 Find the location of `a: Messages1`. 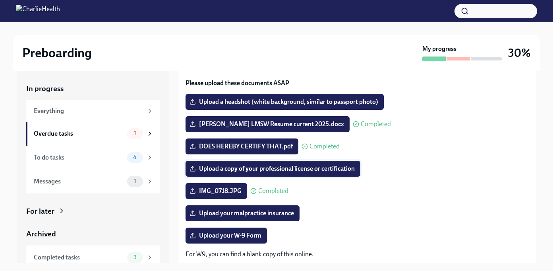

a: Messages1 is located at coordinates (93, 181).